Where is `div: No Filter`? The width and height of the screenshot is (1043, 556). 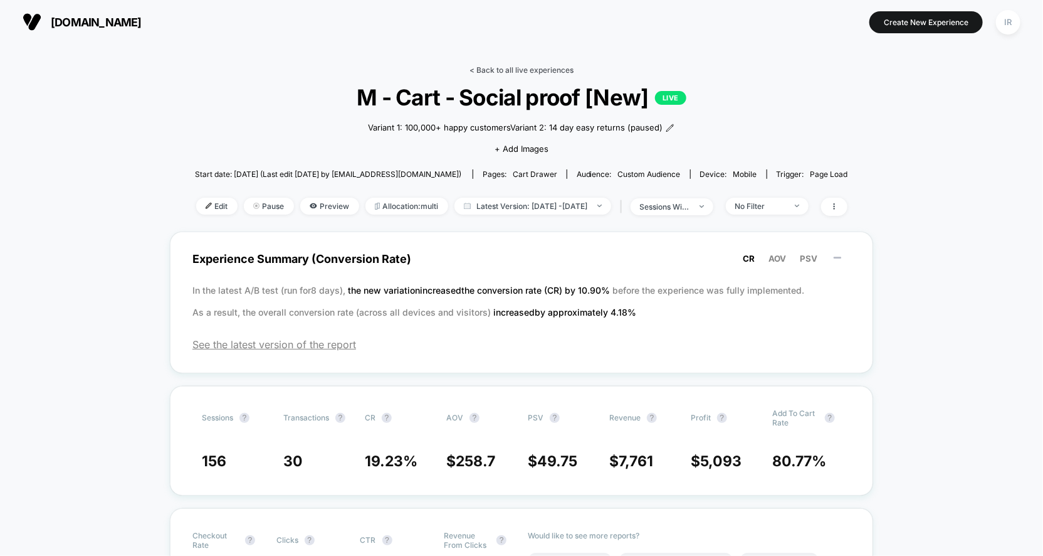
div: No Filter is located at coordinates (761, 206).